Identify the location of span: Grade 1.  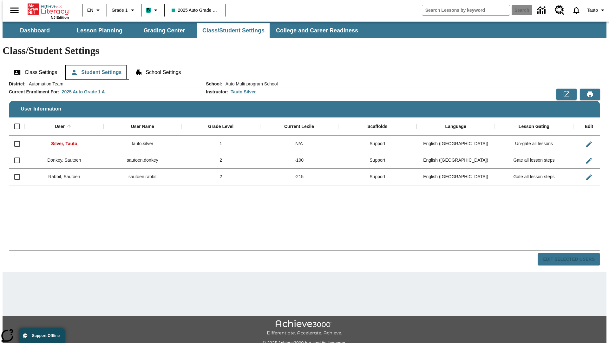
(120, 10).